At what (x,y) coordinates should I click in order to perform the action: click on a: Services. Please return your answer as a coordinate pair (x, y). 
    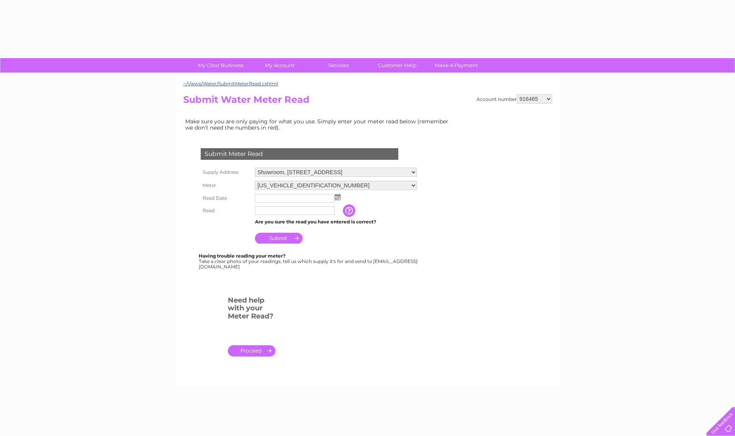
    Looking at the image, I should click on (338, 65).